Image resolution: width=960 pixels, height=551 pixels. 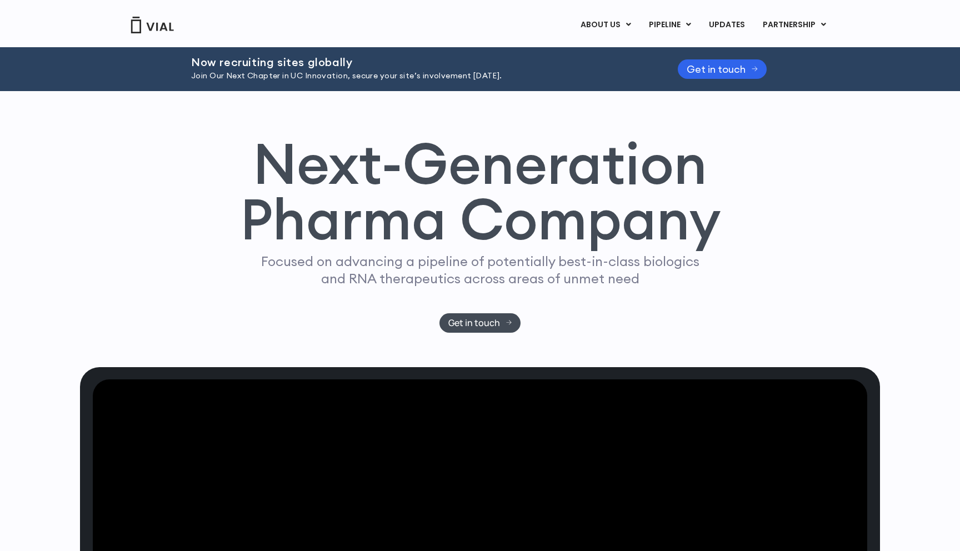 What do you see at coordinates (420, 62) in the screenshot?
I see `h2: Now recruiting sites globally` at bounding box center [420, 62].